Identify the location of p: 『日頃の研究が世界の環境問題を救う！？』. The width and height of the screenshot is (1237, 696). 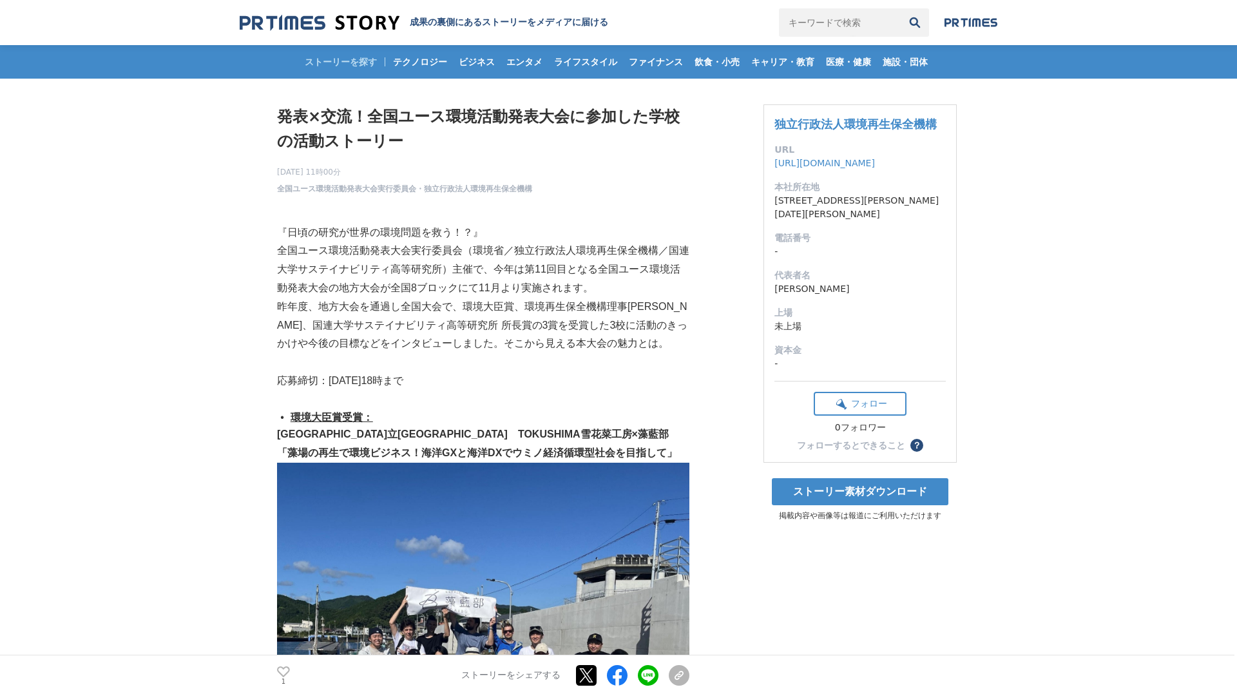
(483, 233).